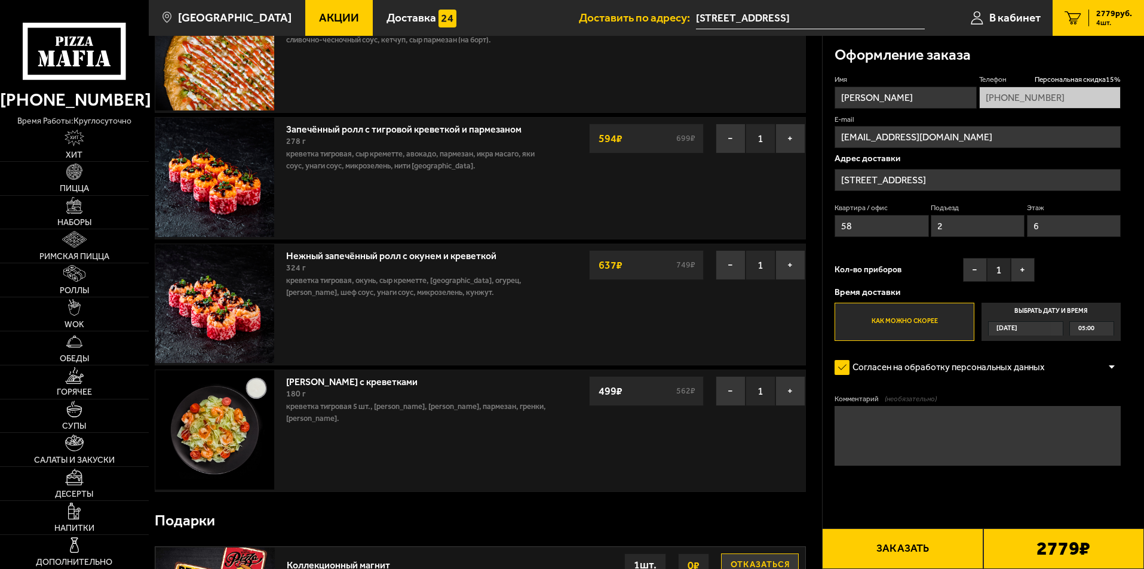  I want to click on span: Десерты, so click(74, 495).